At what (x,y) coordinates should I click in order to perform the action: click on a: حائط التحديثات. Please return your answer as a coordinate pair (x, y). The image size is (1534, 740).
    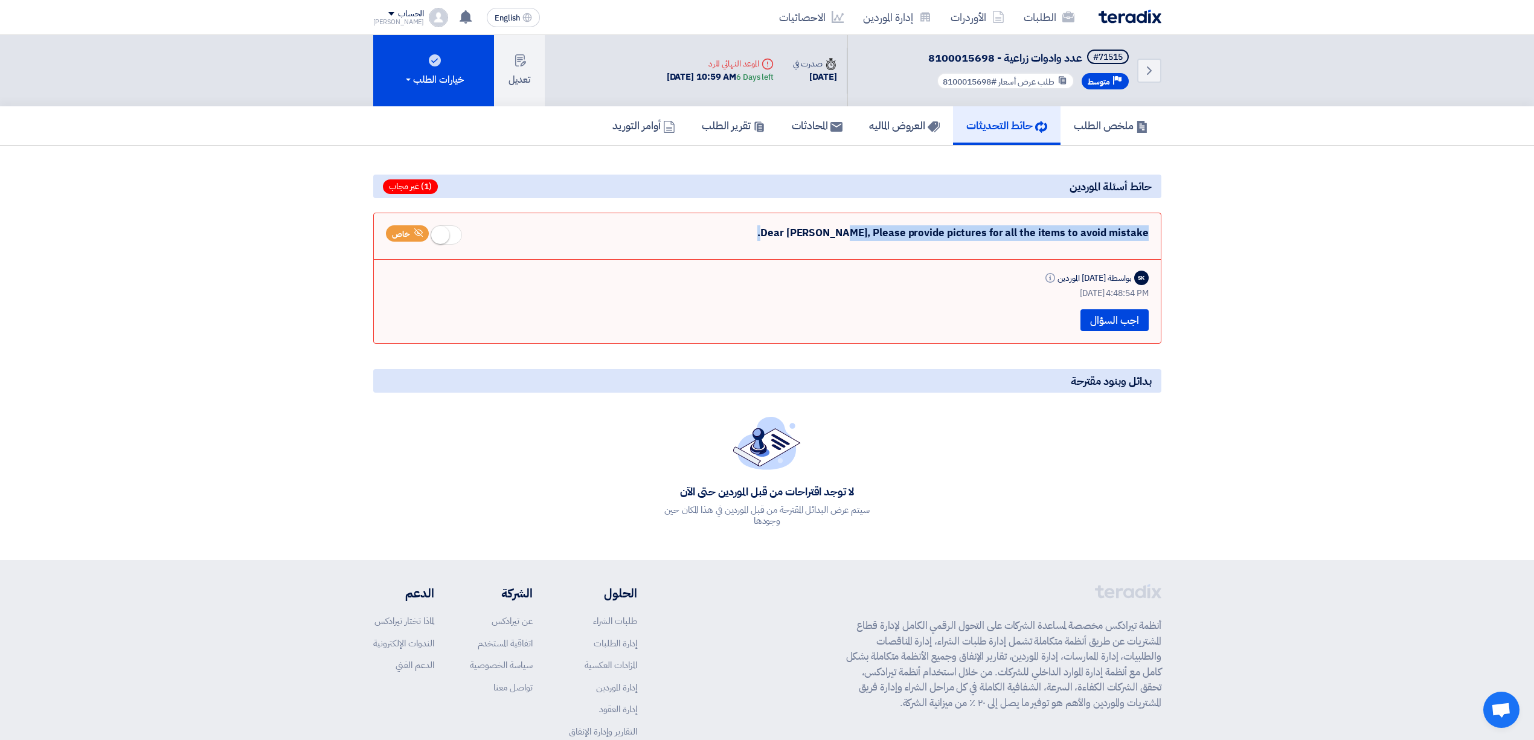
    Looking at the image, I should click on (1007, 126).